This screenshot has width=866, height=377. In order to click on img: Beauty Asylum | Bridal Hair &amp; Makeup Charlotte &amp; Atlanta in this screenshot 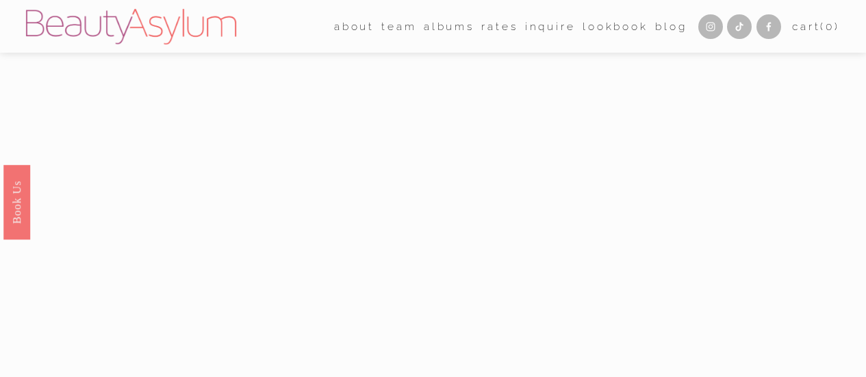, I will do `click(131, 27)`.